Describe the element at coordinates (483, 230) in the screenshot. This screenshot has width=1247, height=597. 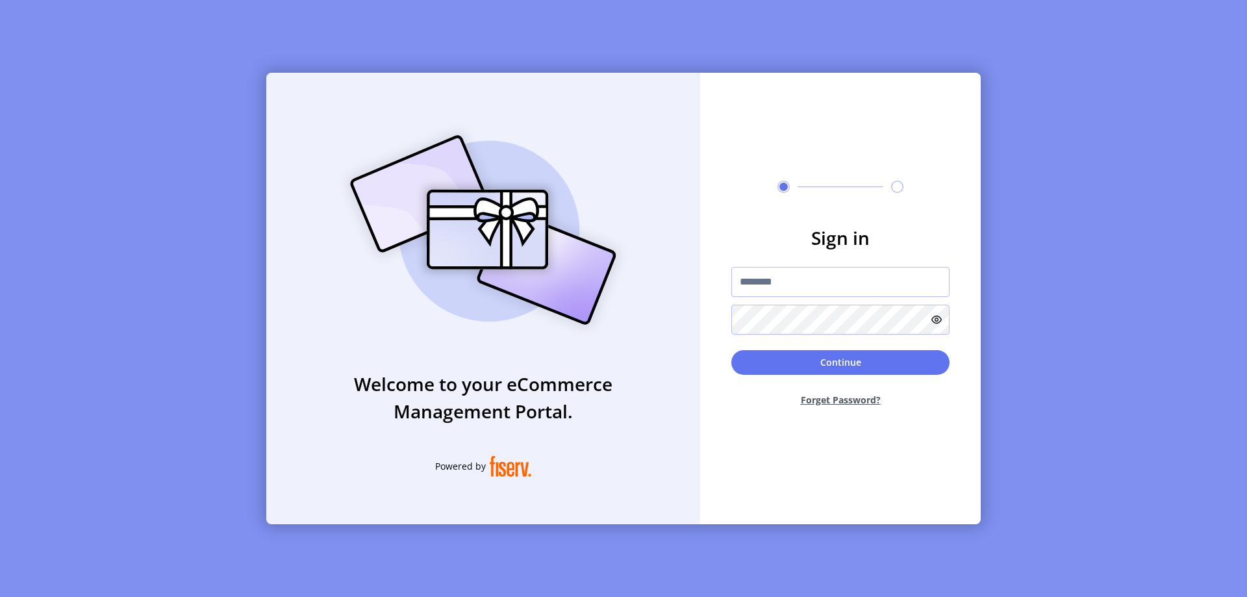
I see `img: card_Illustration.svg` at that location.